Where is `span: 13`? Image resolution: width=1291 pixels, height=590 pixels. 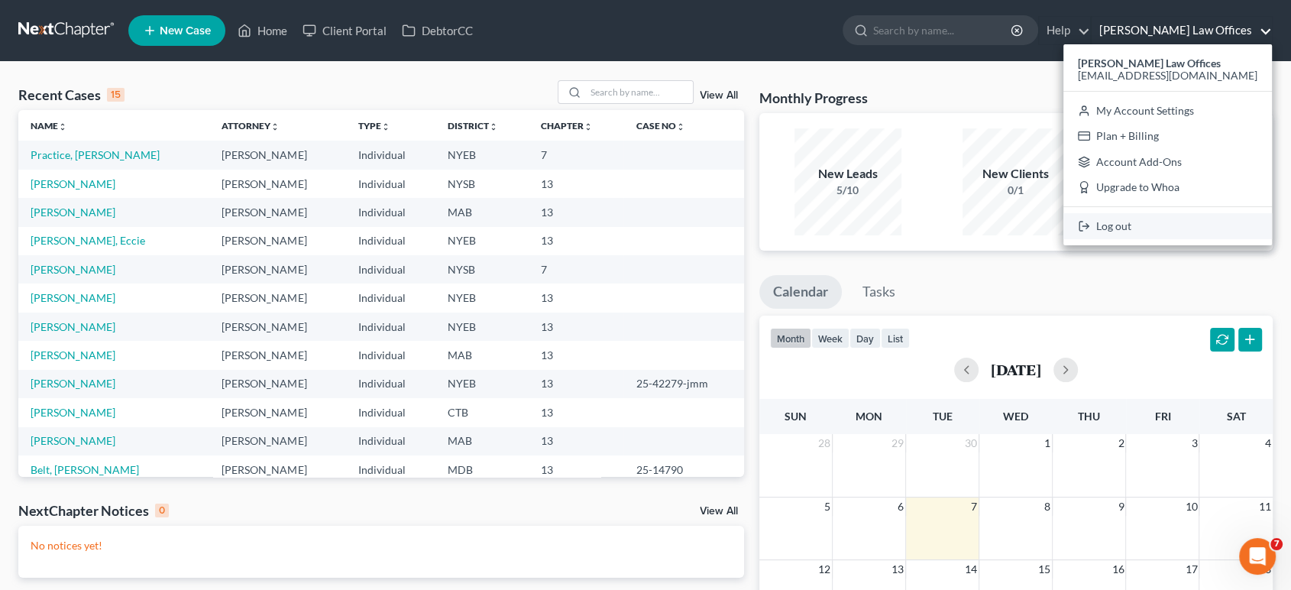 span: 13 is located at coordinates (898, 569).